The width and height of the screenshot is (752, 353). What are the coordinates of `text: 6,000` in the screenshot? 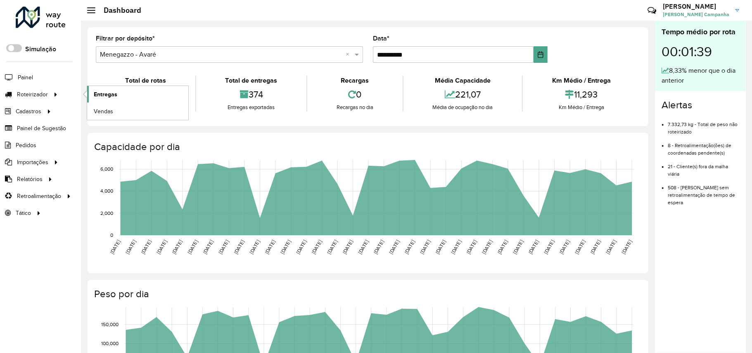 It's located at (107, 169).